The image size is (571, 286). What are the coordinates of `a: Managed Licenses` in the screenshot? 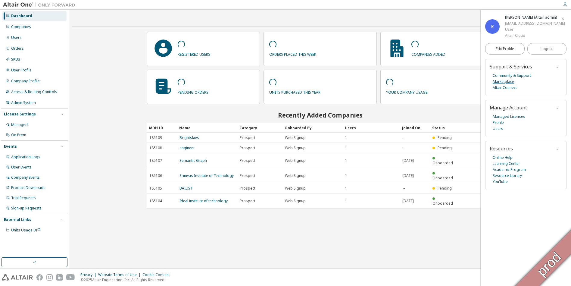 It's located at (509, 116).